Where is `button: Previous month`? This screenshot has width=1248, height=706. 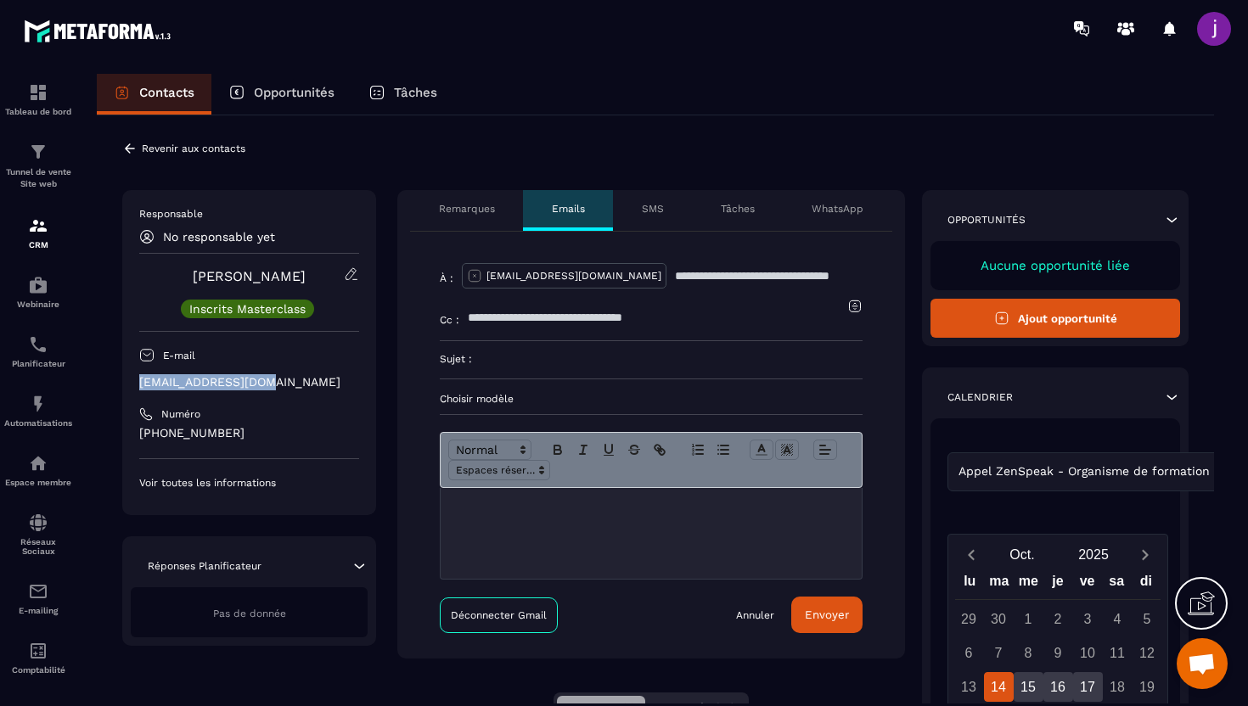 button: Previous month is located at coordinates (970, 554).